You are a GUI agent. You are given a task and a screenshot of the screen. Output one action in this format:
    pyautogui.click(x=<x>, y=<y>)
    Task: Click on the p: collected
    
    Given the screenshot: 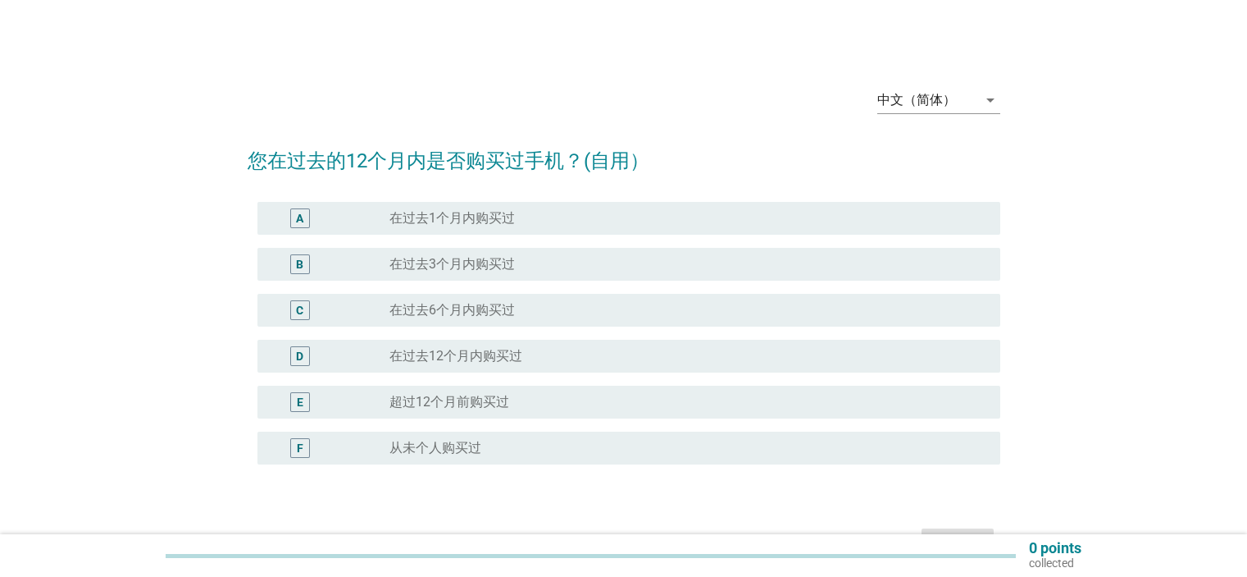 What is the action you would take?
    pyautogui.click(x=1056, y=563)
    